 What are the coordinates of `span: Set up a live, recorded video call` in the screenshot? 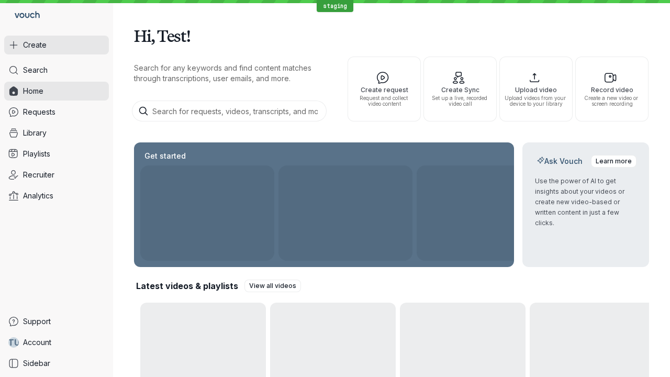 It's located at (460, 101).